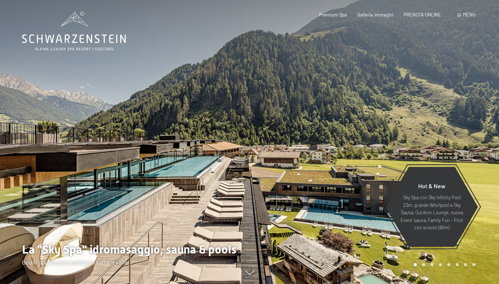 The height and width of the screenshot is (284, 499). I want to click on div: Carousel Page 1 (Current Slide), so click(415, 265).